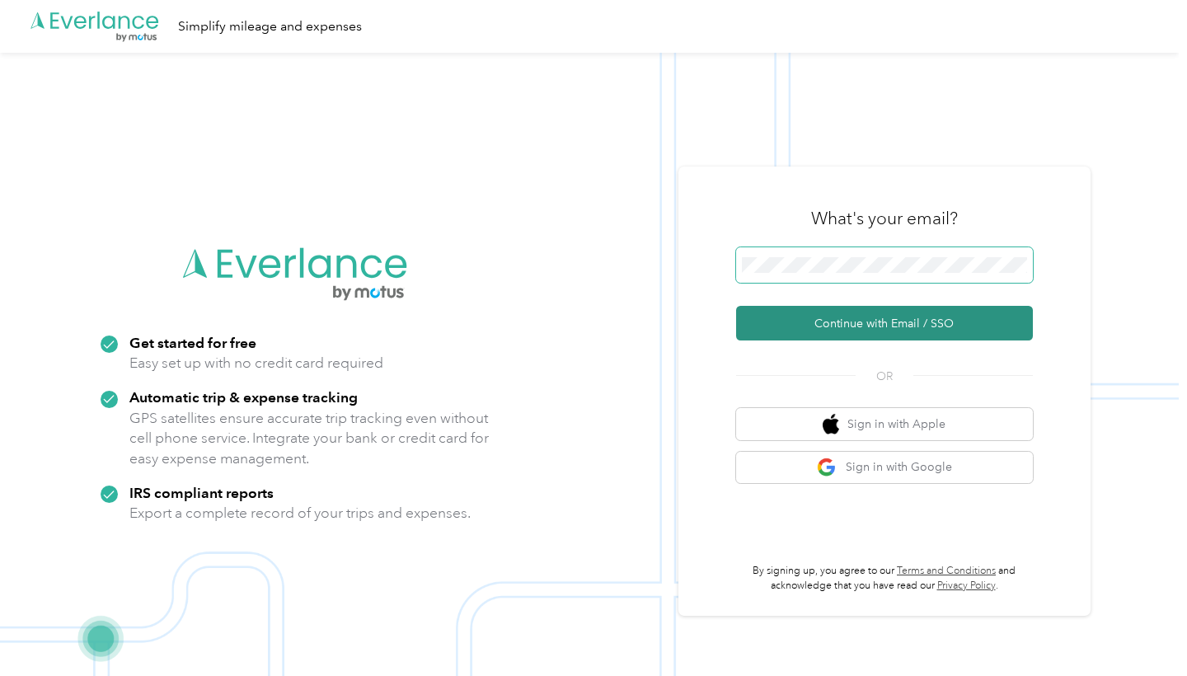 The image size is (1187, 676). Describe the element at coordinates (831, 424) in the screenshot. I see `img: apple logo` at that location.